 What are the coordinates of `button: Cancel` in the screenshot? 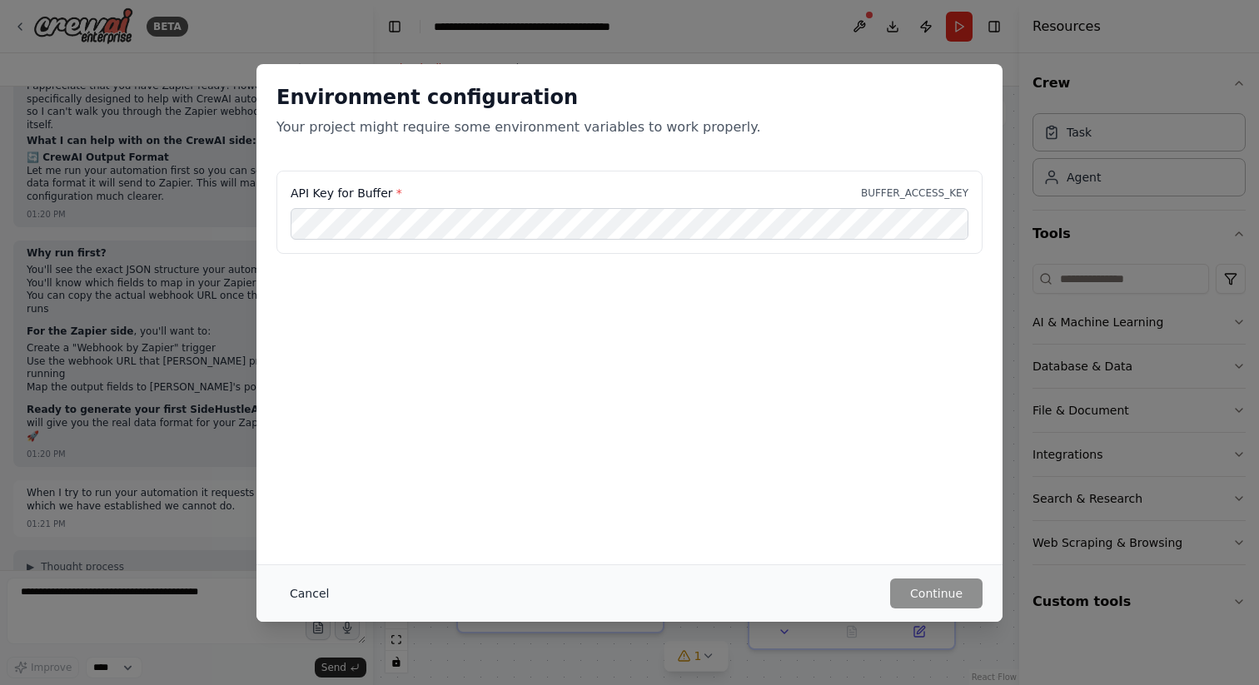 It's located at (309, 594).